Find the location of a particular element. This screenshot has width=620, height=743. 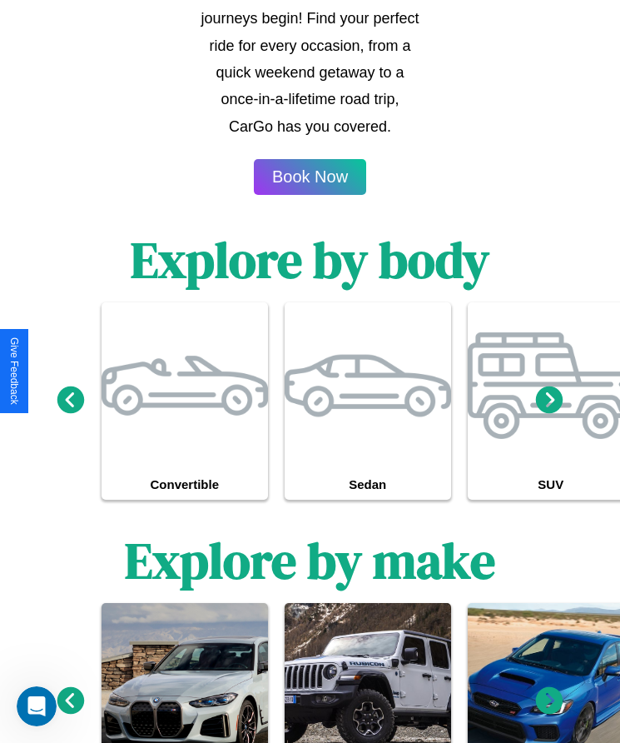

div: Give Feedback is located at coordinates (14, 371).